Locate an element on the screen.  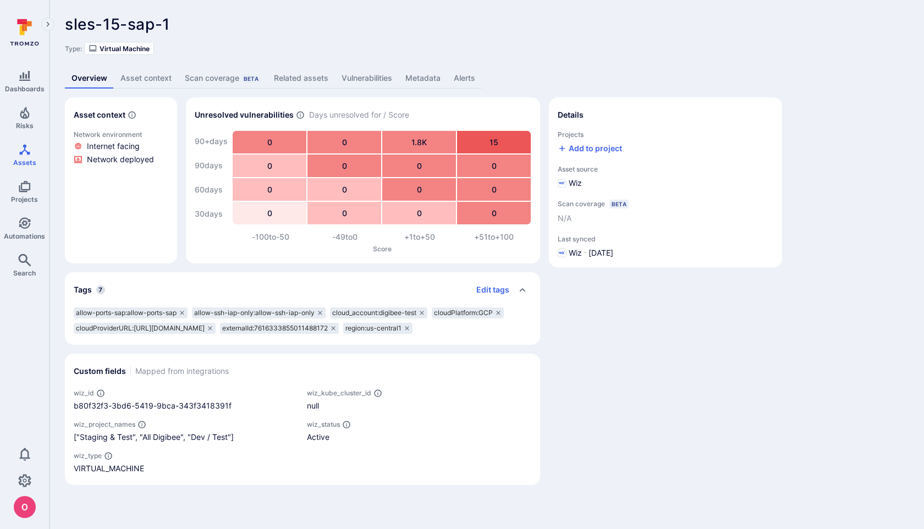
a: Overview is located at coordinates (89, 78).